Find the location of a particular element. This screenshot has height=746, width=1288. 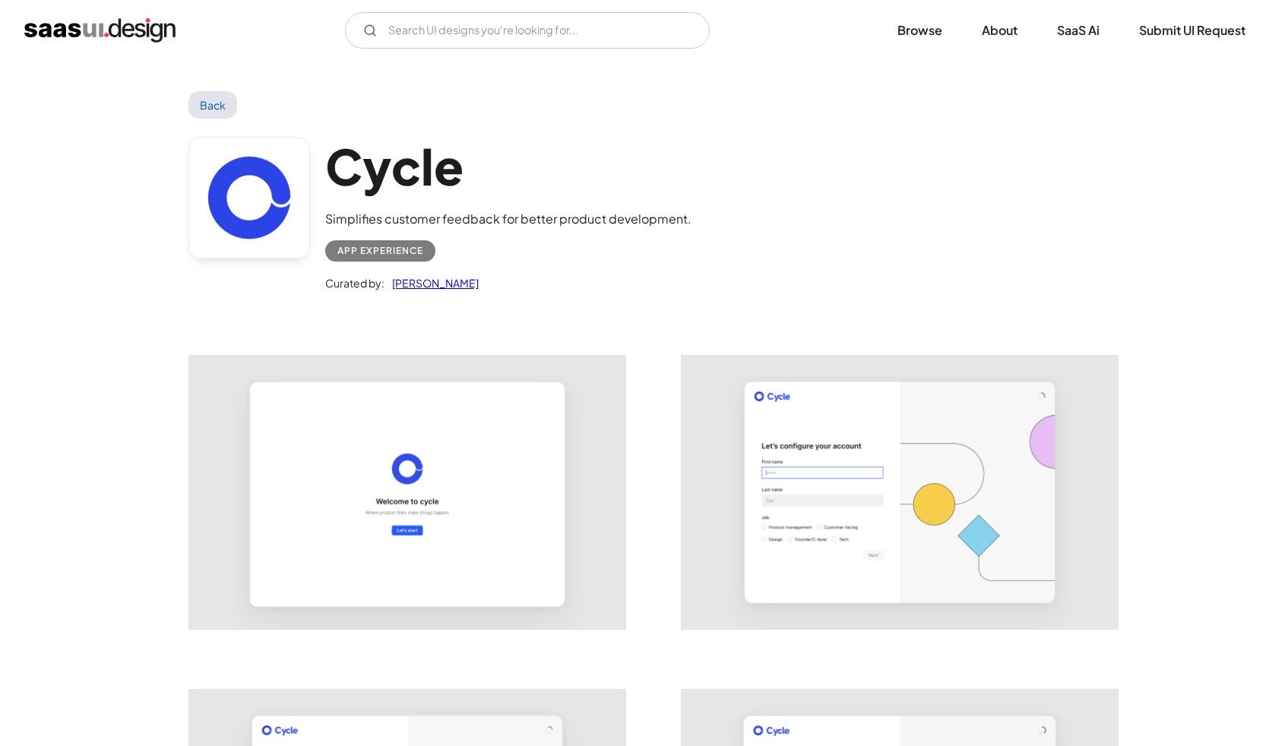

a: Submit UI Request is located at coordinates (1193, 30).